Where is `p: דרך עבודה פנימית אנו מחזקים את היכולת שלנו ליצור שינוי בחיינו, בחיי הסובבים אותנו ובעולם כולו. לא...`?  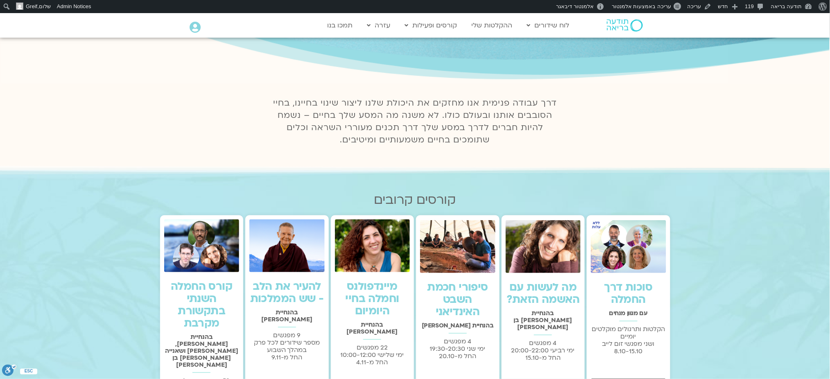
p: דרך עבודה פנימית אנו מחזקים את היכולת שלנו ליצור שינוי בחיינו, בחיי הסובבים אותנו ובעולם כולו. לא... is located at coordinates (415, 122).